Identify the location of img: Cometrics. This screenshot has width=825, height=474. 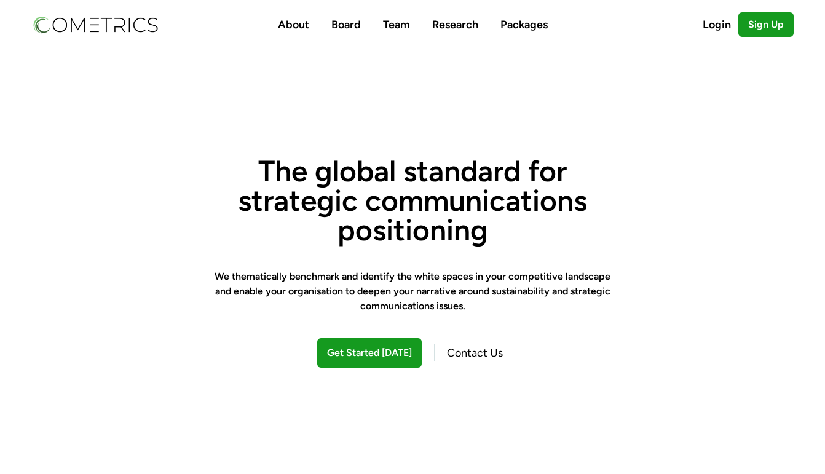
(95, 25).